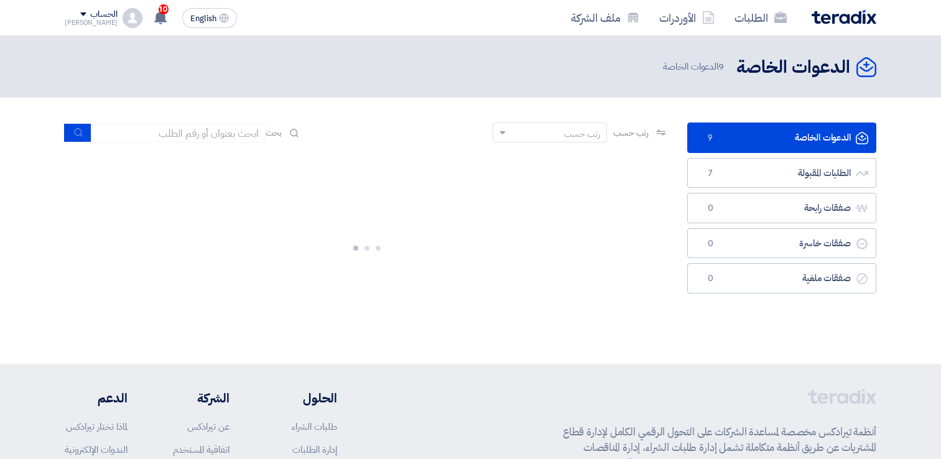  Describe the element at coordinates (695, 67) in the screenshot. I see `span: الدعوات الخاصة` at that location.